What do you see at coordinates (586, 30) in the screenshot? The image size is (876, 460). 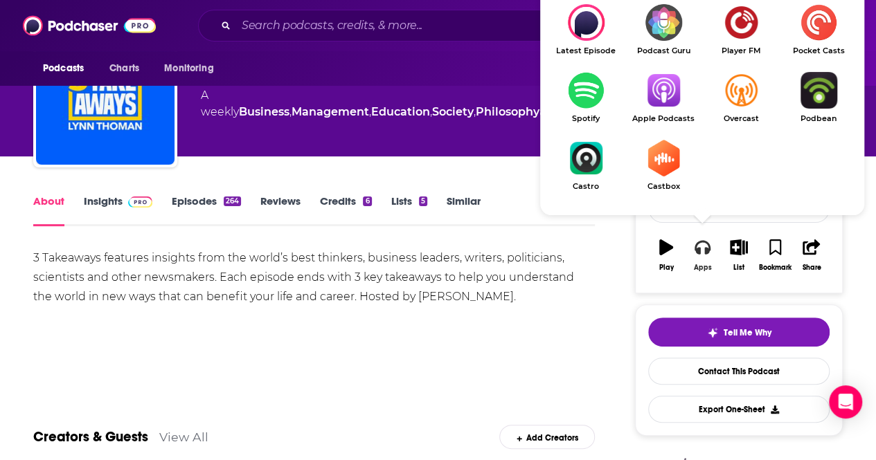 I see `div: 3 Takeaways on Latest Episode` at bounding box center [586, 30].